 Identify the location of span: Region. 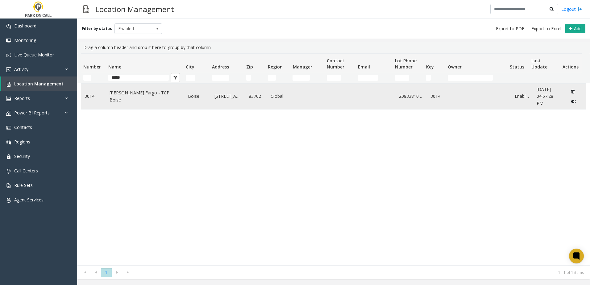
(275, 67).